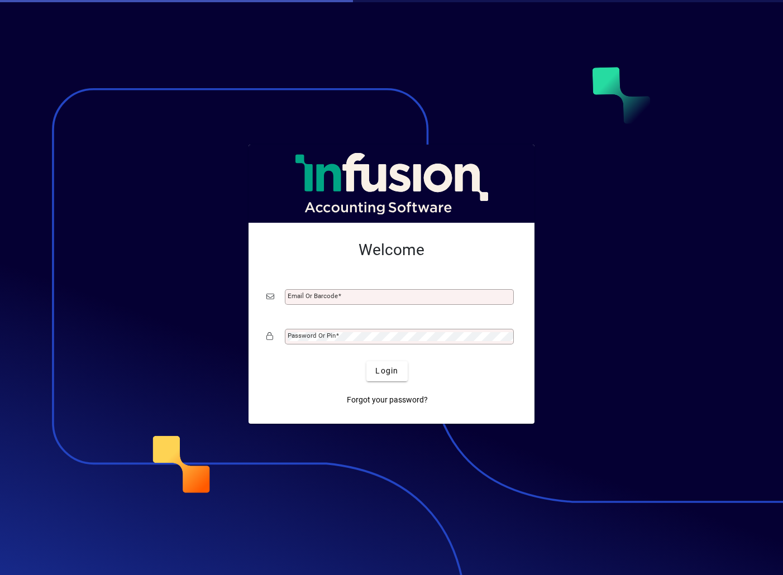 The image size is (783, 575). I want to click on mat-label: Password or Pin, so click(312, 336).